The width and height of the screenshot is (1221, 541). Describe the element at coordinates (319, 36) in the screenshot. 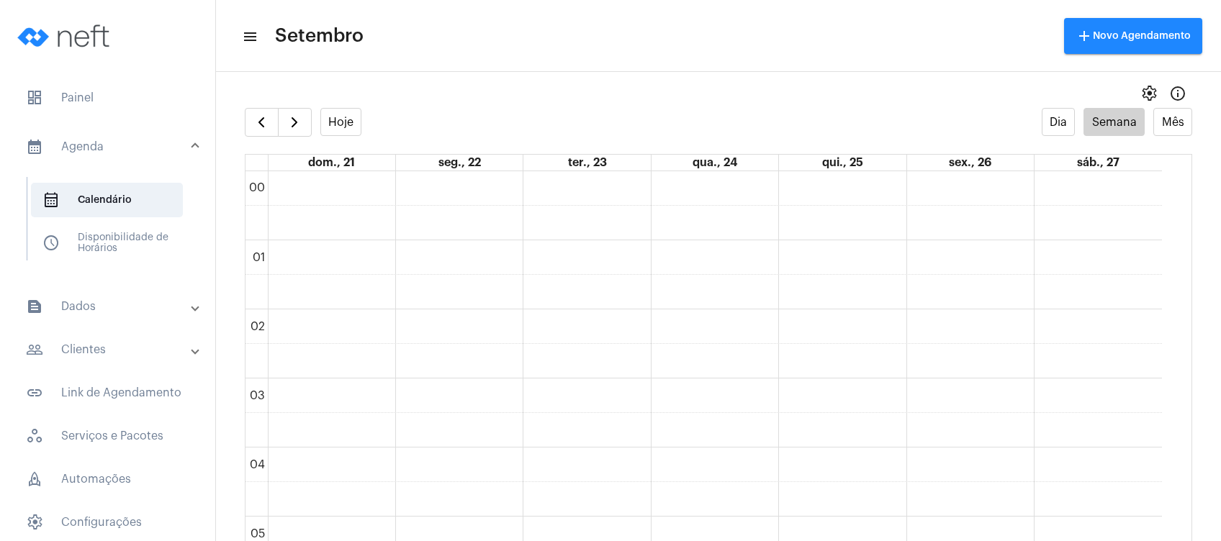

I see `span: Setembro` at that location.